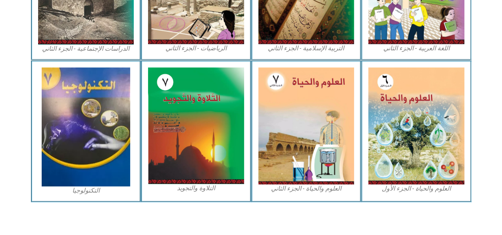 This screenshot has height=235, width=502. I want to click on figcaption: العلوم والحياة - الجزء الثاني, so click(306, 189).